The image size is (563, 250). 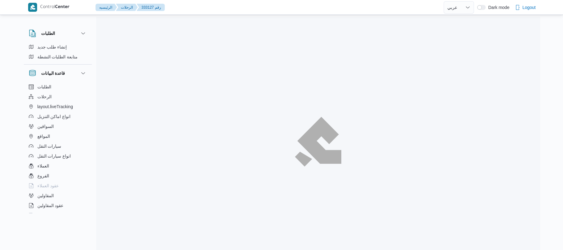 What do you see at coordinates (498, 7) in the screenshot?
I see `span: Dark mode` at bounding box center [498, 7].